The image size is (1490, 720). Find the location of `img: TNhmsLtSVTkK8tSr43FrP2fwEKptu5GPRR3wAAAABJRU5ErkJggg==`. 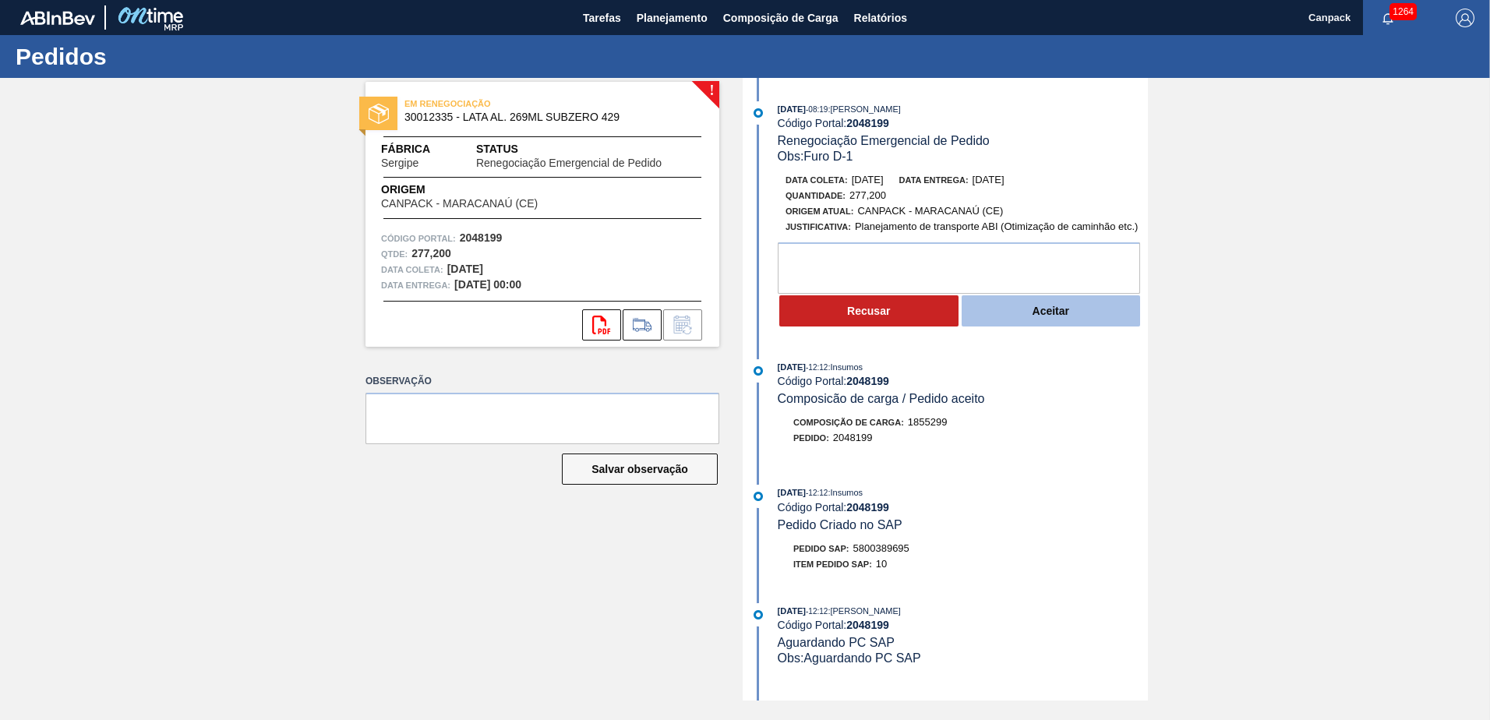

img: TNhmsLtSVTkK8tSr43FrP2fwEKptu5GPRR3wAAAABJRU5ErkJggg== is located at coordinates (58, 18).